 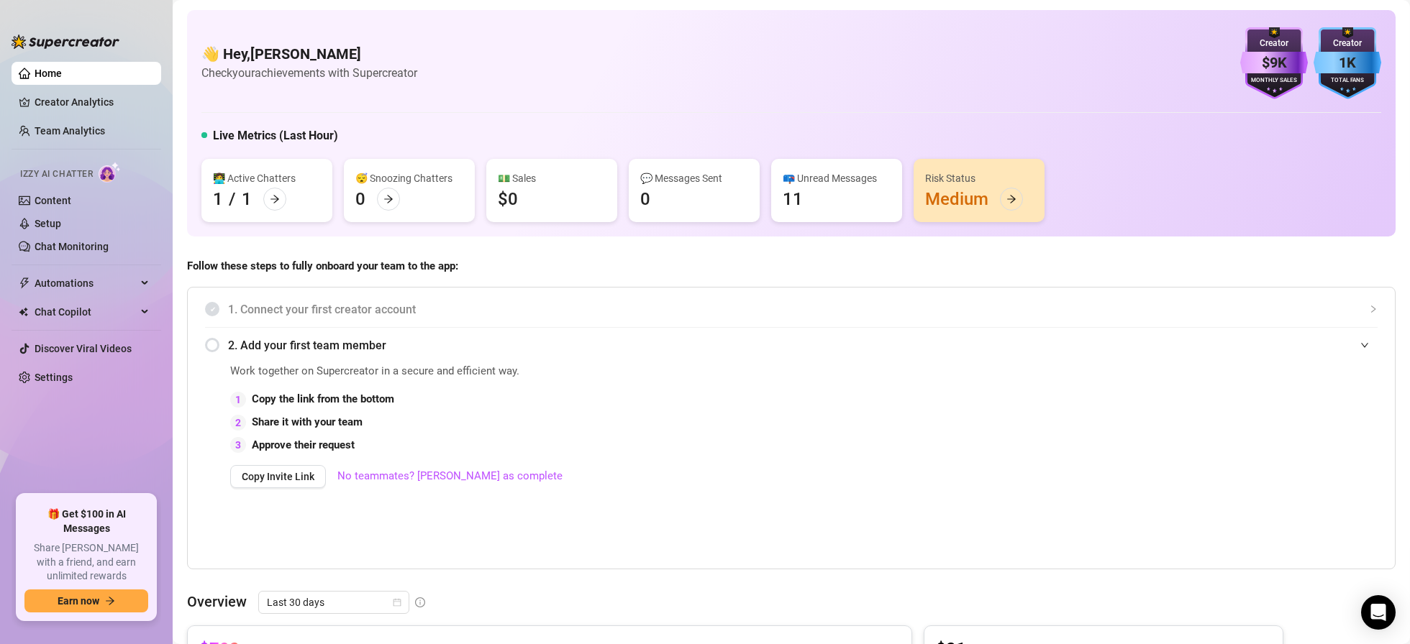 I want to click on span: thunderbolt, so click(x=24, y=283).